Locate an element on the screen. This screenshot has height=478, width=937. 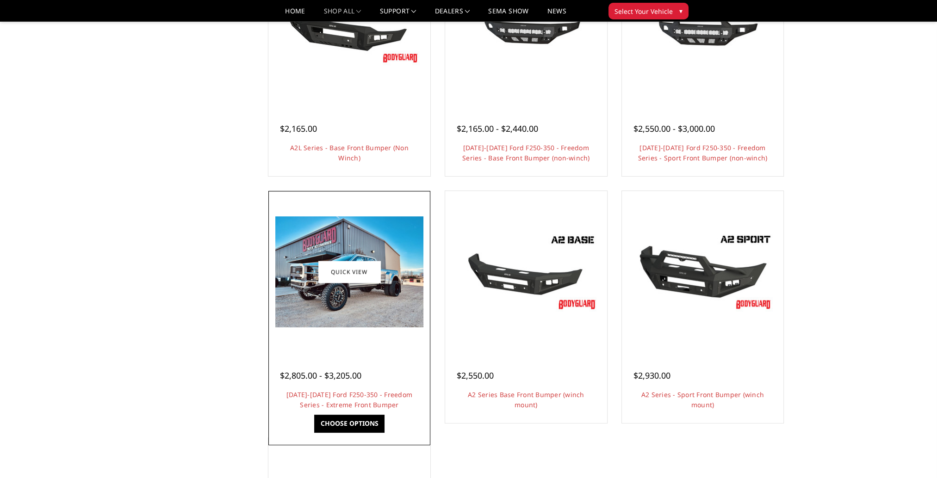
a: A2 Series Base Front Bumper (winch mount) is located at coordinates (526, 400).